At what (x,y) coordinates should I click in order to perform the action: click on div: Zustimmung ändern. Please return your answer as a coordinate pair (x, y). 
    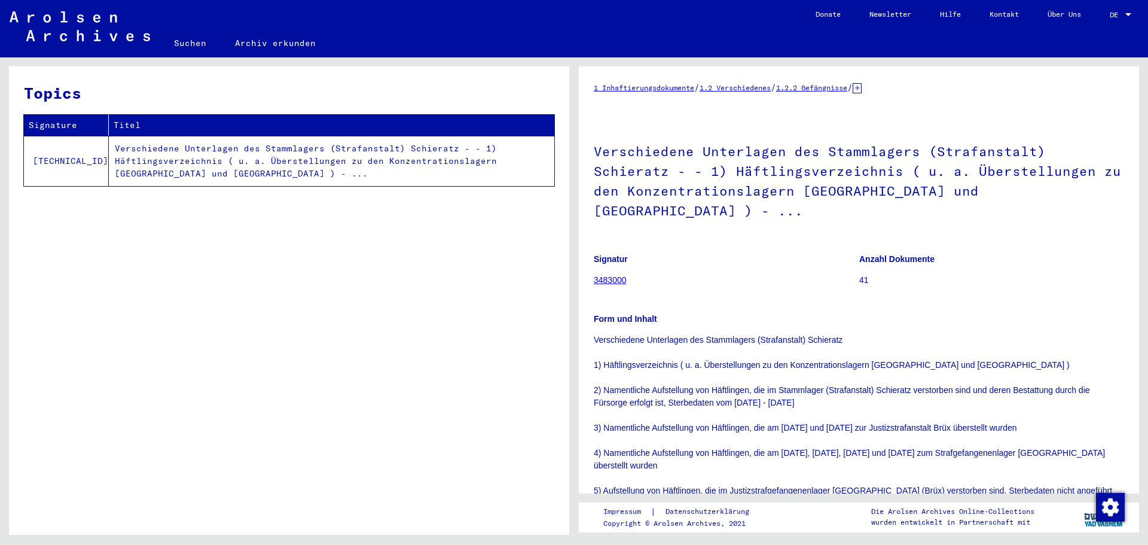
    Looking at the image, I should click on (1110, 506).